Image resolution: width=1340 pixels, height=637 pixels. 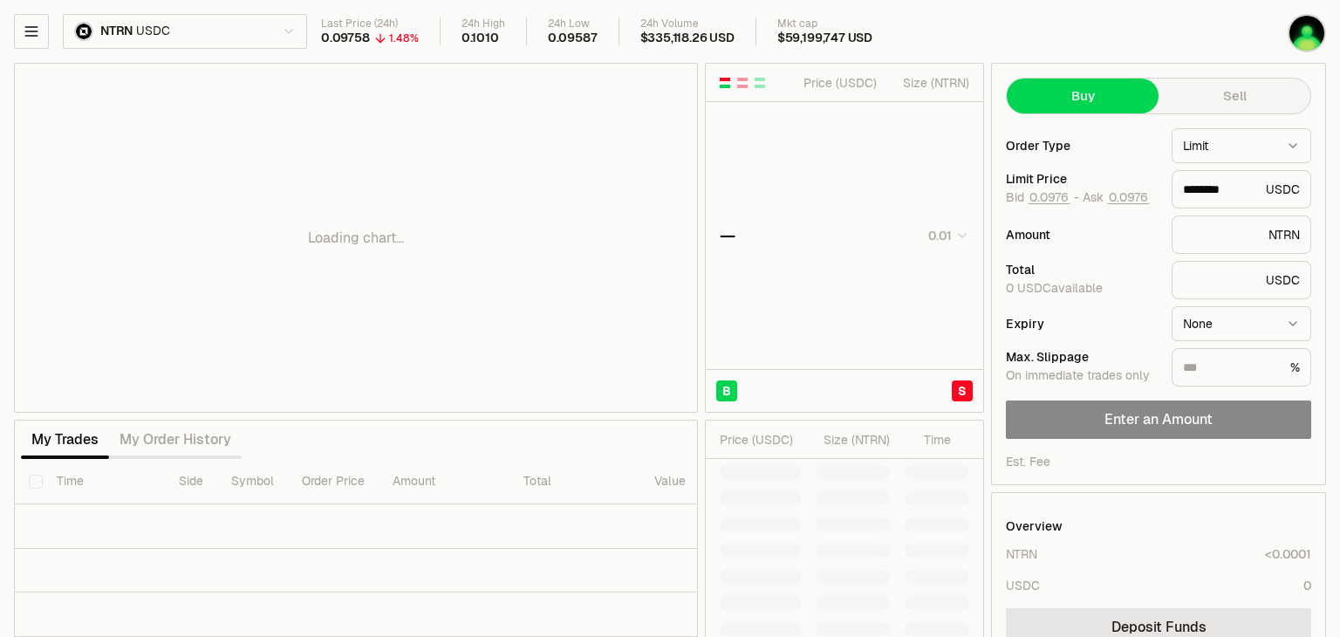 I want to click on th: Amount, so click(x=444, y=482).